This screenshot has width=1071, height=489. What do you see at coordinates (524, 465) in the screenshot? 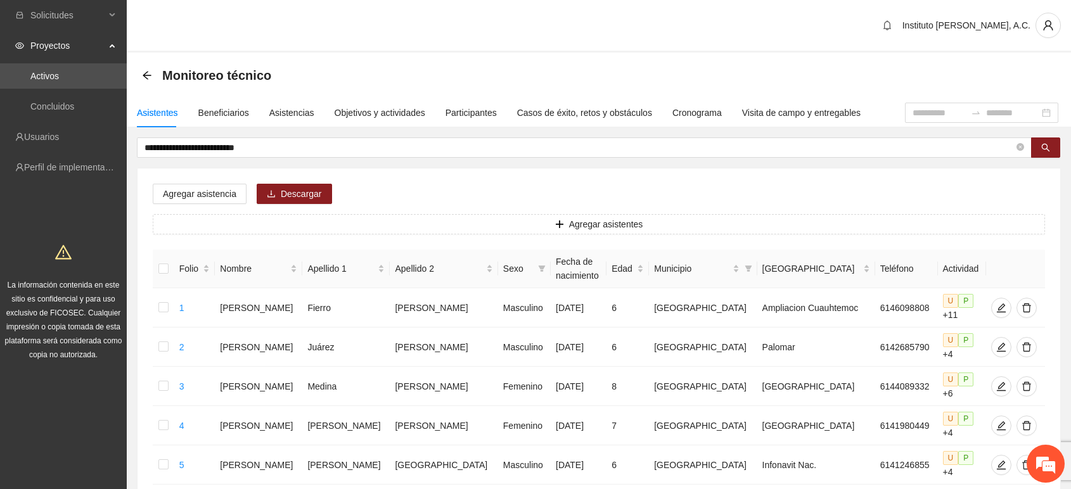
I see `td: Masculino` at bounding box center [524, 465].